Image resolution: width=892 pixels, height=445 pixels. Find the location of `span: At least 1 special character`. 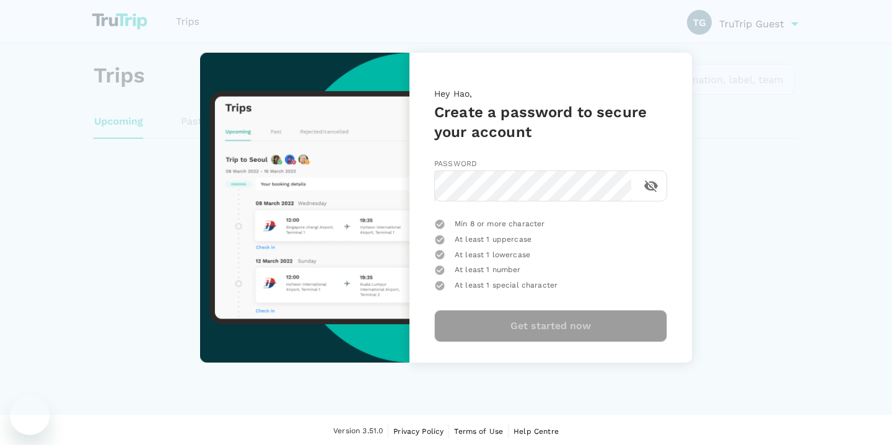

span: At least 1 special character is located at coordinates (506, 286).